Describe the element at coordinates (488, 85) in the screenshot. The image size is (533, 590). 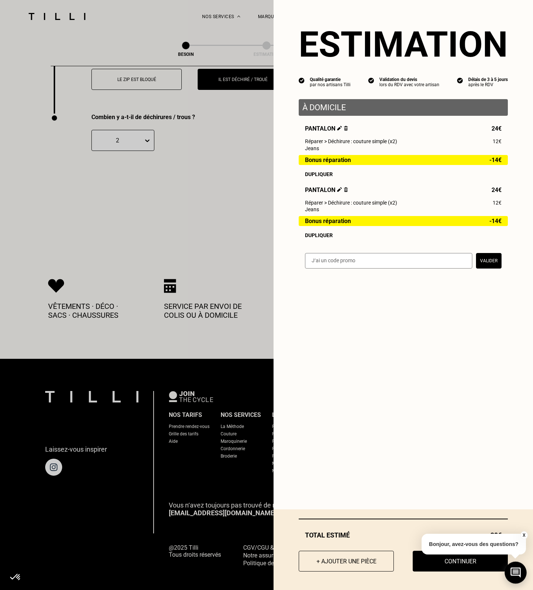
I see `div: après le RDV` at that location.